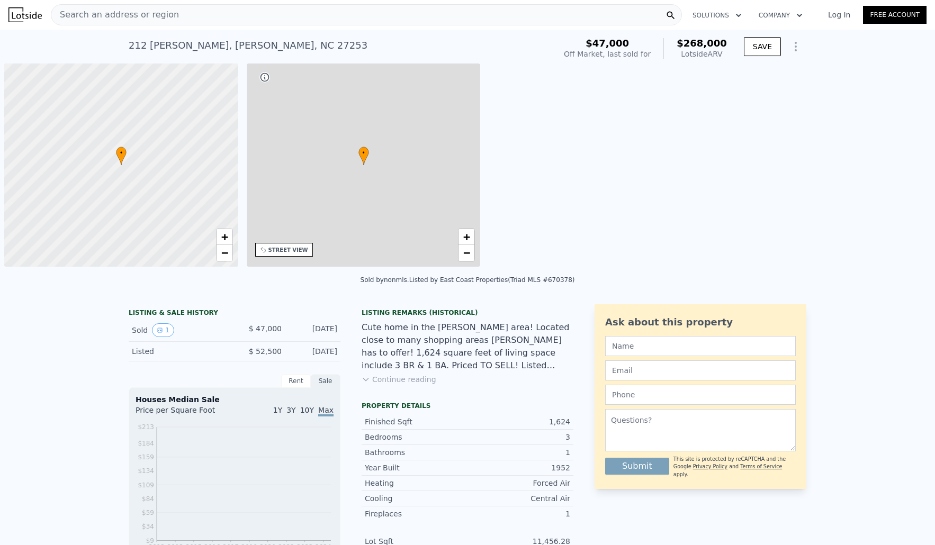 The height and width of the screenshot is (545, 935). I want to click on button: SAVE, so click(762, 47).